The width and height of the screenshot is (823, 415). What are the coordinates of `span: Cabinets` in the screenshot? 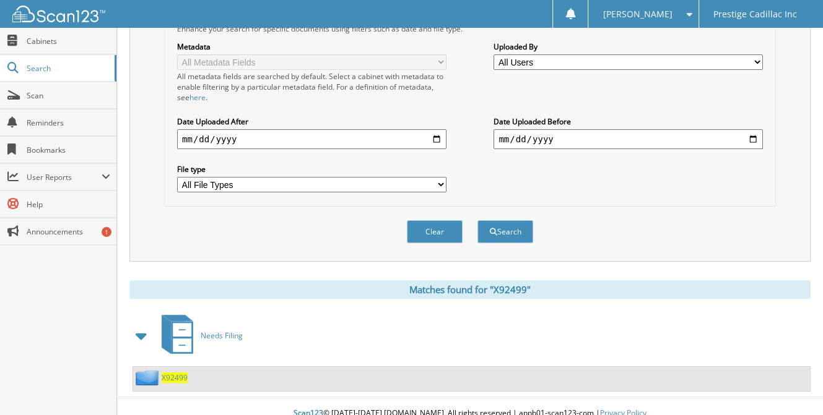 It's located at (68, 41).